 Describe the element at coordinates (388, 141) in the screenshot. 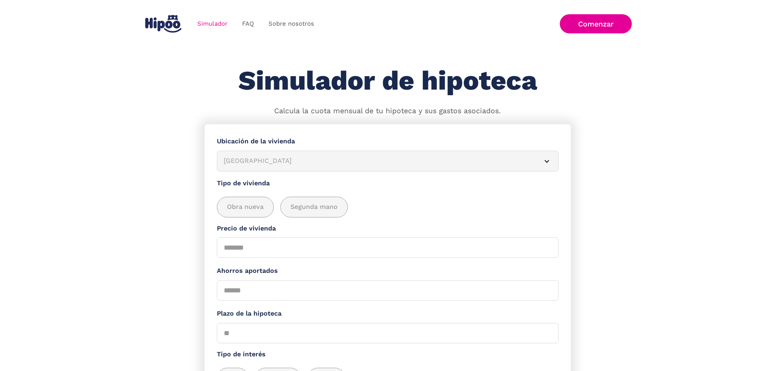

I see `label: Ubicación de la vivienda` at that location.